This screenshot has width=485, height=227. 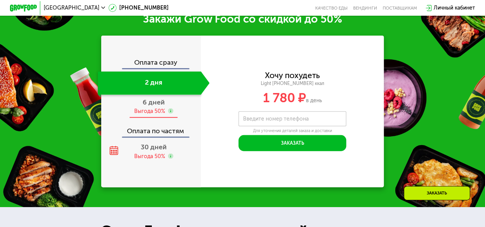 I want to click on button: Заказать, so click(x=292, y=143).